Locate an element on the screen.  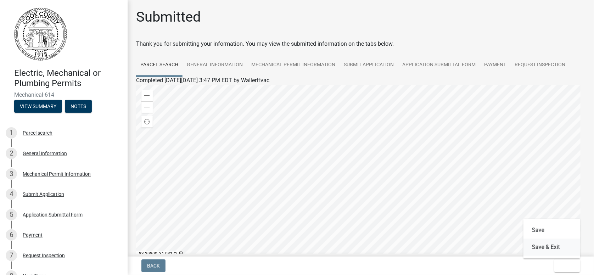
button: Notes is located at coordinates (78, 106).